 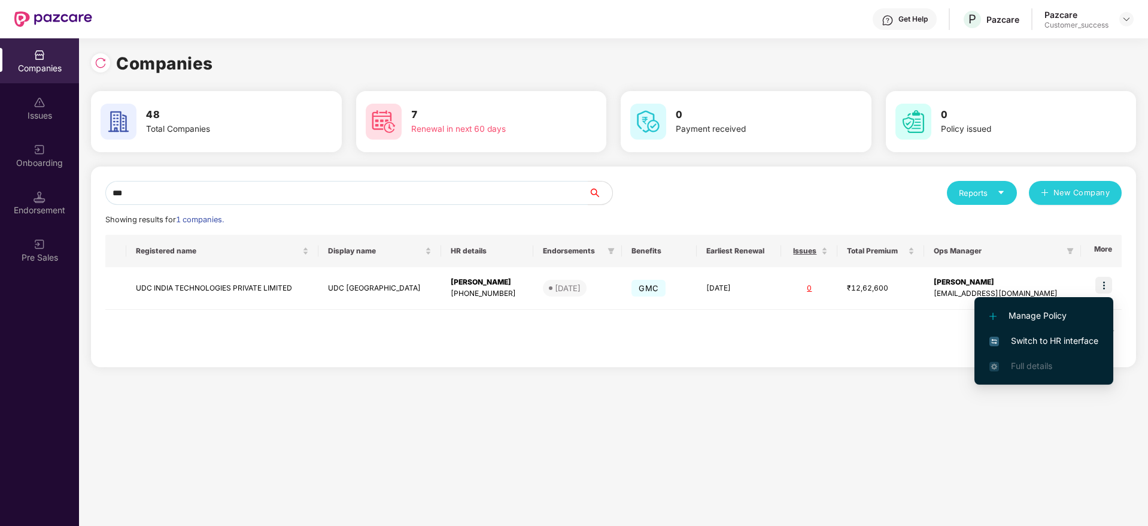 I want to click on h3: 48, so click(x=222, y=115).